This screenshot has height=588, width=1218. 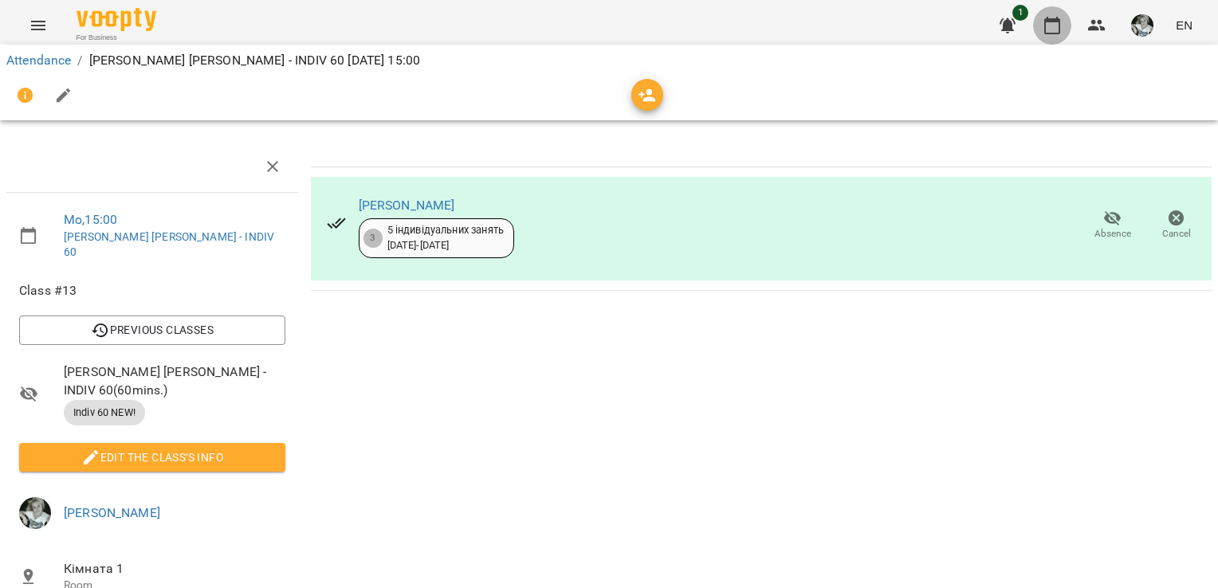 What do you see at coordinates (90, 219) in the screenshot?
I see `a: Mo , 15:00` at bounding box center [90, 219].